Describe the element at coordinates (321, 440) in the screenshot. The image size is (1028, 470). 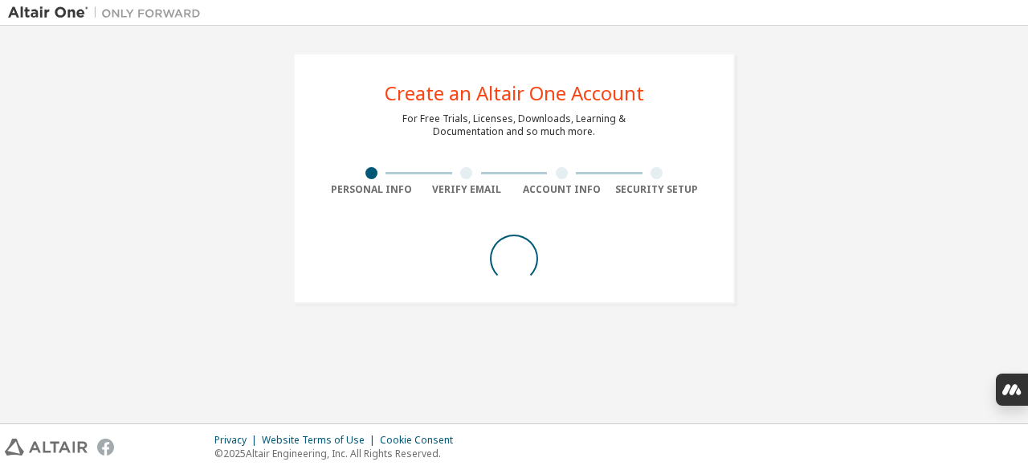
I see `div: Website Terms of Use` at that location.